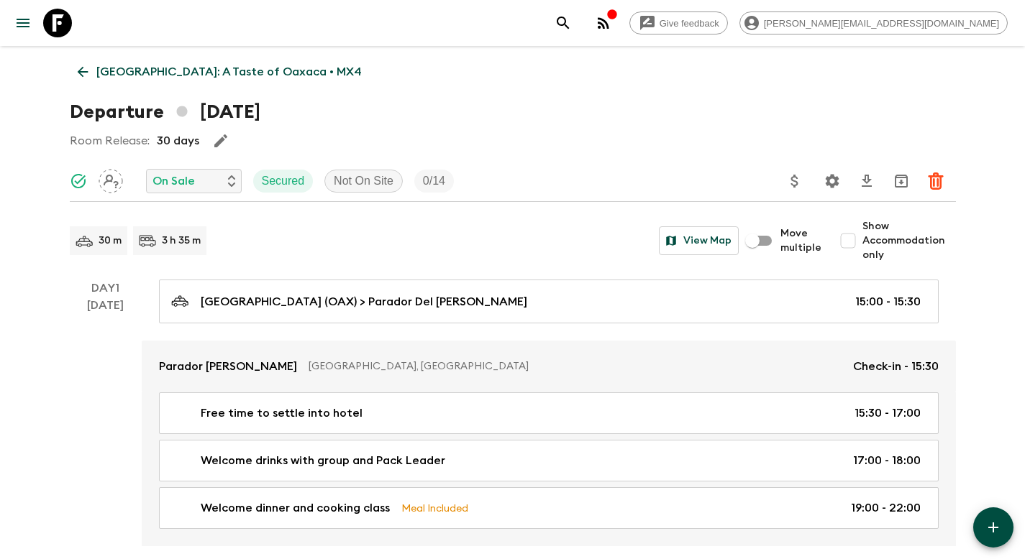  Describe the element at coordinates (323, 461) in the screenshot. I see `p: Welcome drinks with group and Pack Leader` at that location.